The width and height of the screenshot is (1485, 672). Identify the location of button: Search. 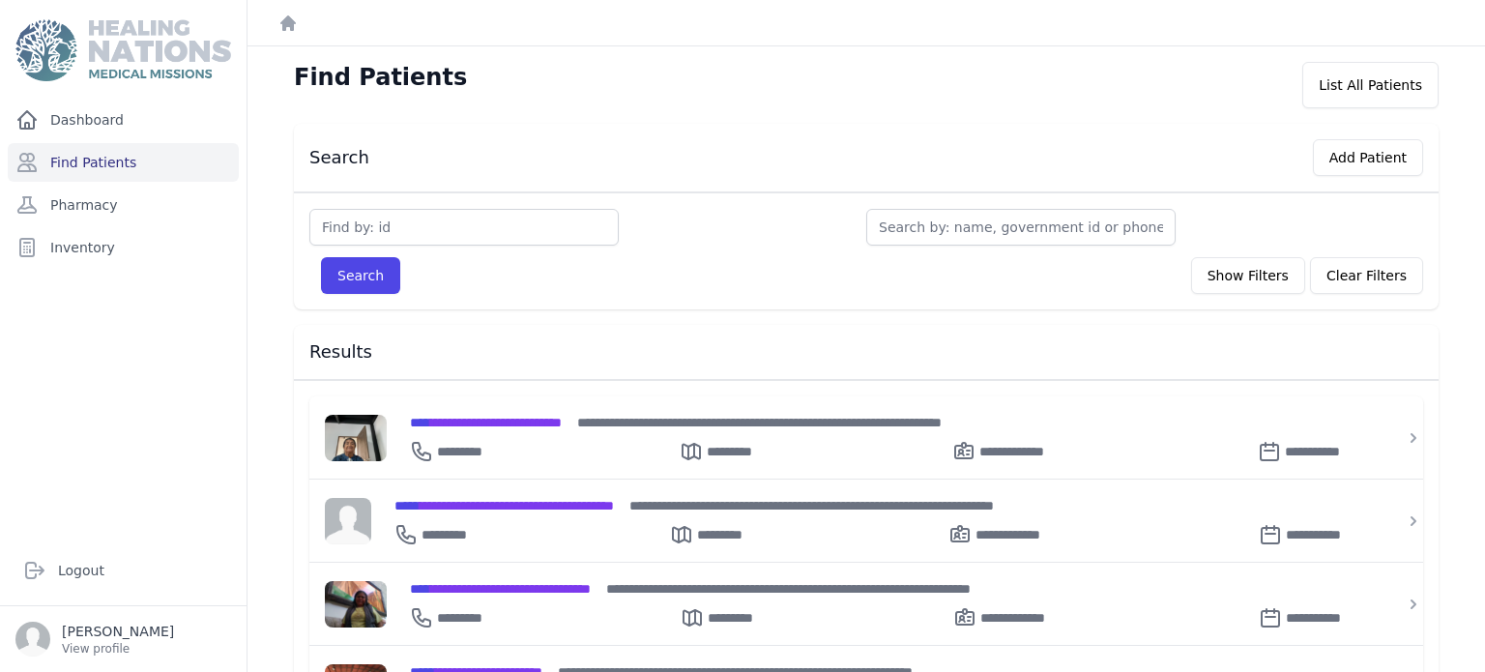
(361, 276).